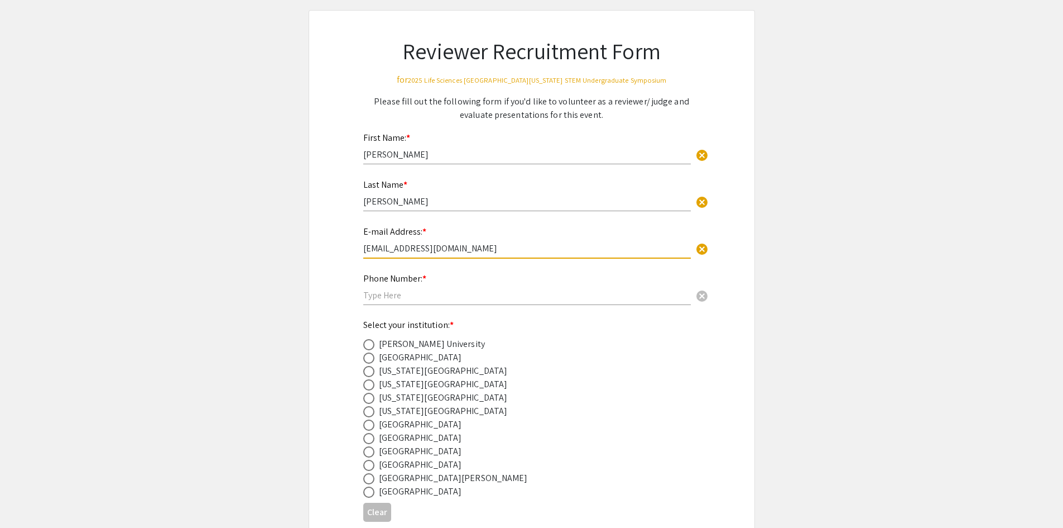 The width and height of the screenshot is (1063, 528). I want to click on h1: Reviewer Recruitment Form, so click(532, 51).